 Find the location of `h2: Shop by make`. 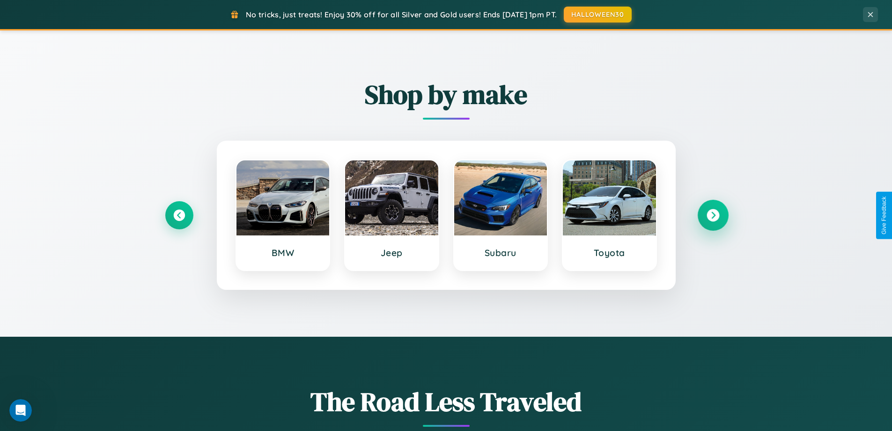

h2: Shop by make is located at coordinates (446, 94).